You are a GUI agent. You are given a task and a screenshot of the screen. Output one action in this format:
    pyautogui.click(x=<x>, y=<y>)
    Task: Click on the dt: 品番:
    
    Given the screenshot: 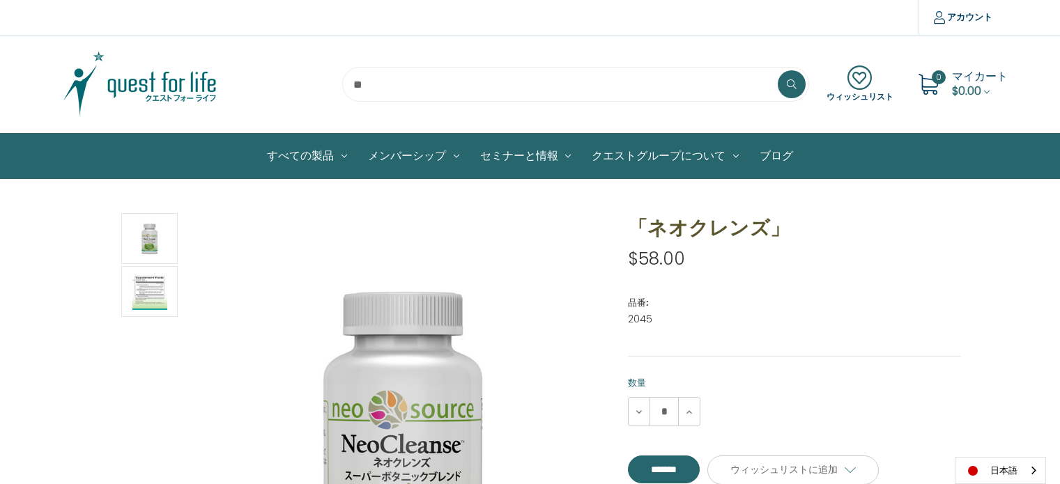 What is the action you would take?
    pyautogui.click(x=793, y=303)
    